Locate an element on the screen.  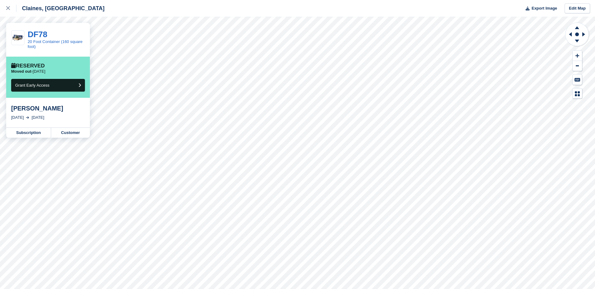
a: DF78 is located at coordinates (37, 34).